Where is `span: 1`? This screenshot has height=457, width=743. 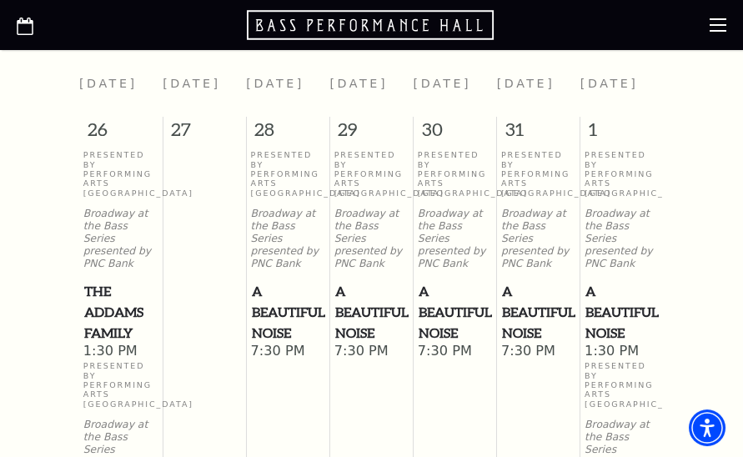
span: 1 is located at coordinates (622, 133).